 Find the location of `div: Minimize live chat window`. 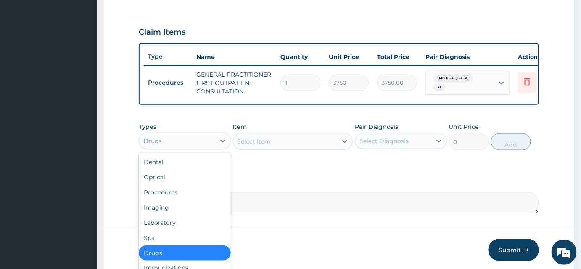

div: Minimize live chat window is located at coordinates (148, 14).